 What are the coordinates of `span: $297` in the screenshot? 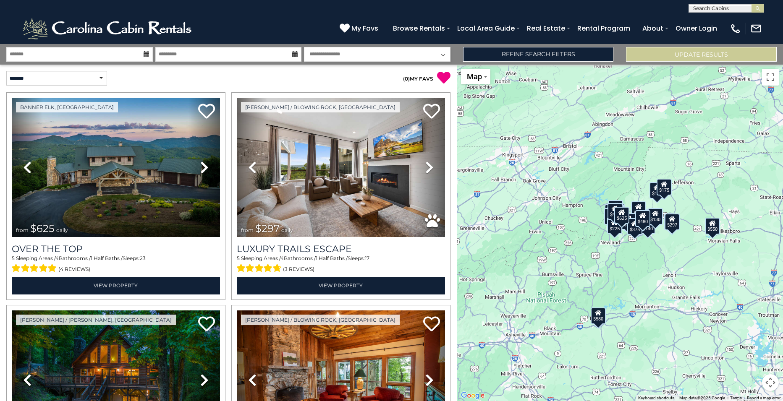 It's located at (267, 228).